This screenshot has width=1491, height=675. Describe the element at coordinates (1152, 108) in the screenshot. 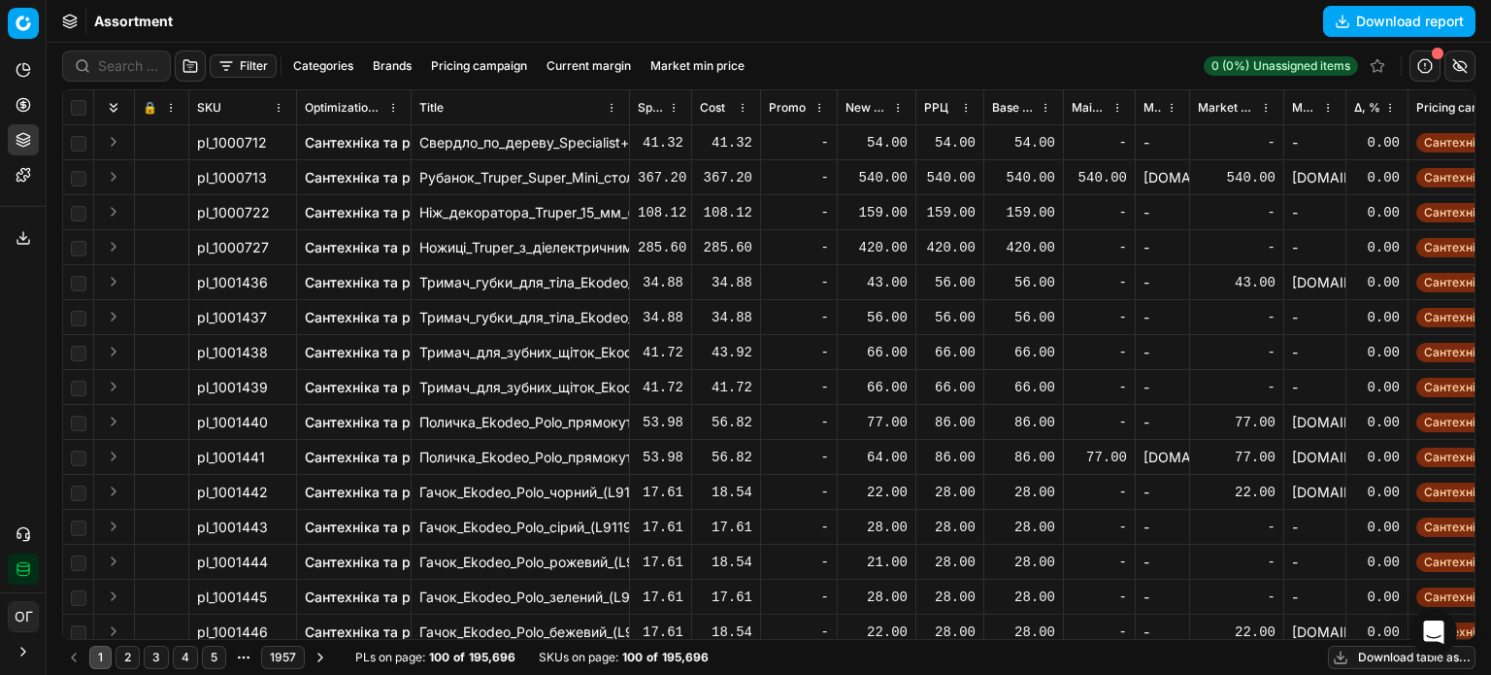

I see `span: Main CD min price competitor name` at that location.